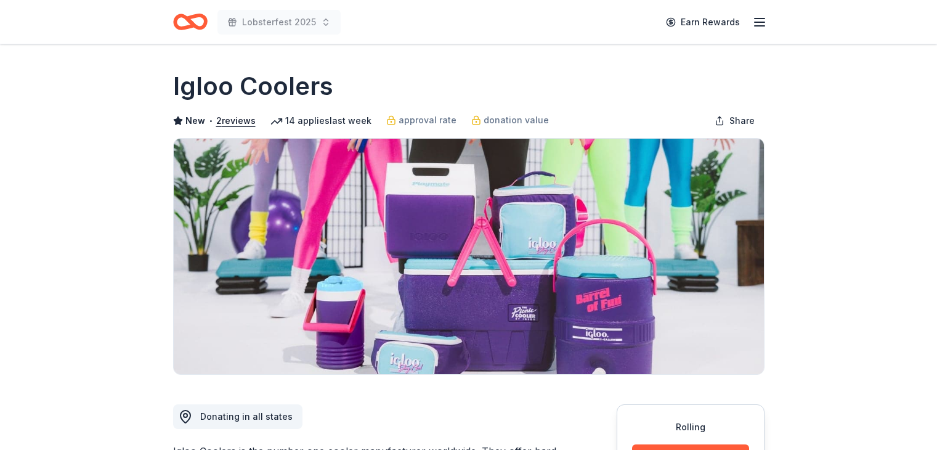  Describe the element at coordinates (510, 120) in the screenshot. I see `a: donation value` at that location.